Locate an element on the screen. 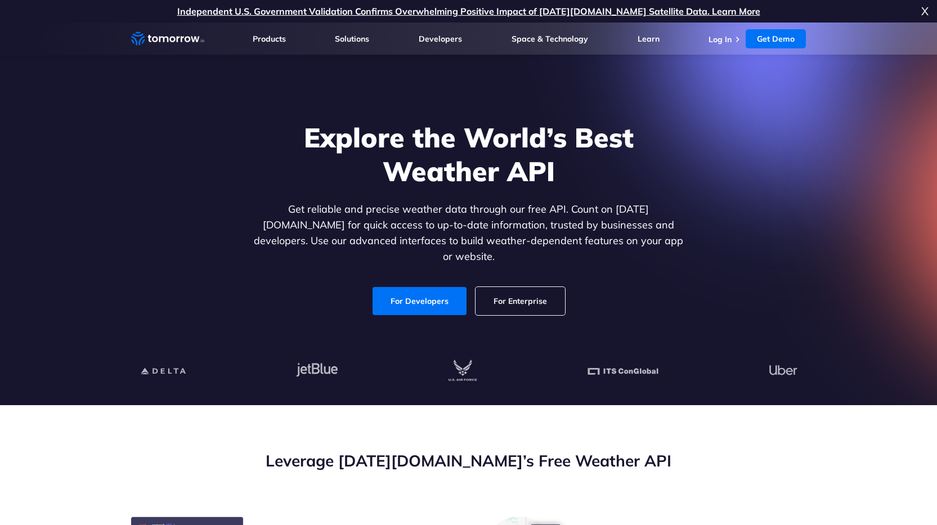 The height and width of the screenshot is (525, 937). a: Developers is located at coordinates (440, 39).